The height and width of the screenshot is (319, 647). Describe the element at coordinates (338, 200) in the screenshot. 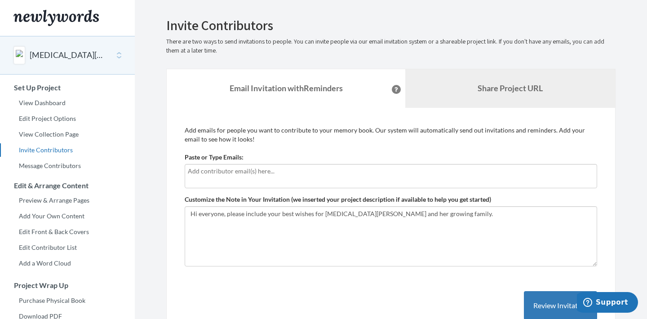

I see `label: Customize the Note in Your Invitation (we inserted your project description if available to help ...` at that location.